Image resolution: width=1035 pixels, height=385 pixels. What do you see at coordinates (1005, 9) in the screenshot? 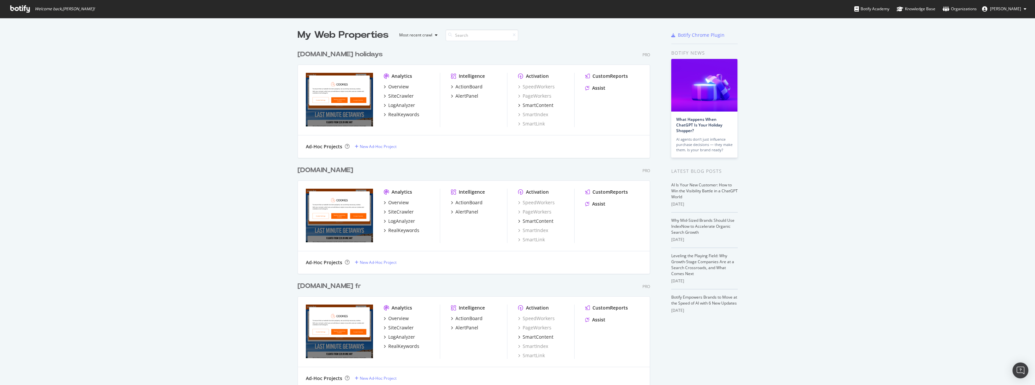
I see `span: Jonathan Bowles` at bounding box center [1005, 9].